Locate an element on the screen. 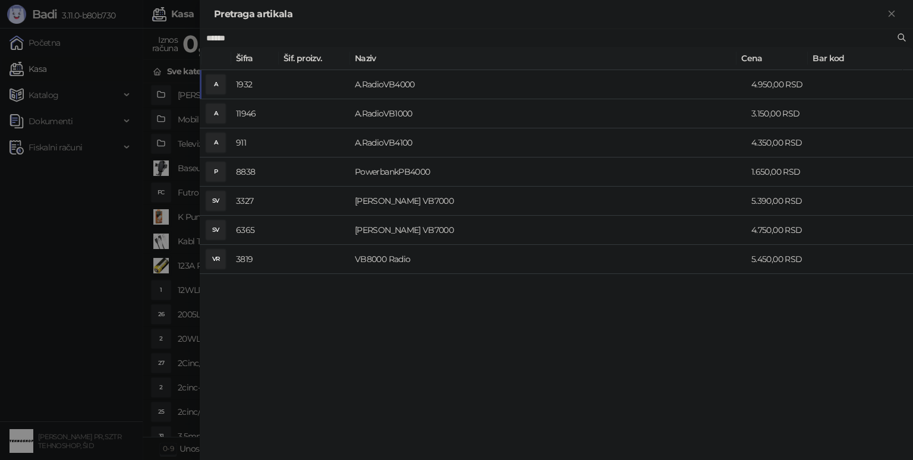  th: Naziv is located at coordinates (543, 58).